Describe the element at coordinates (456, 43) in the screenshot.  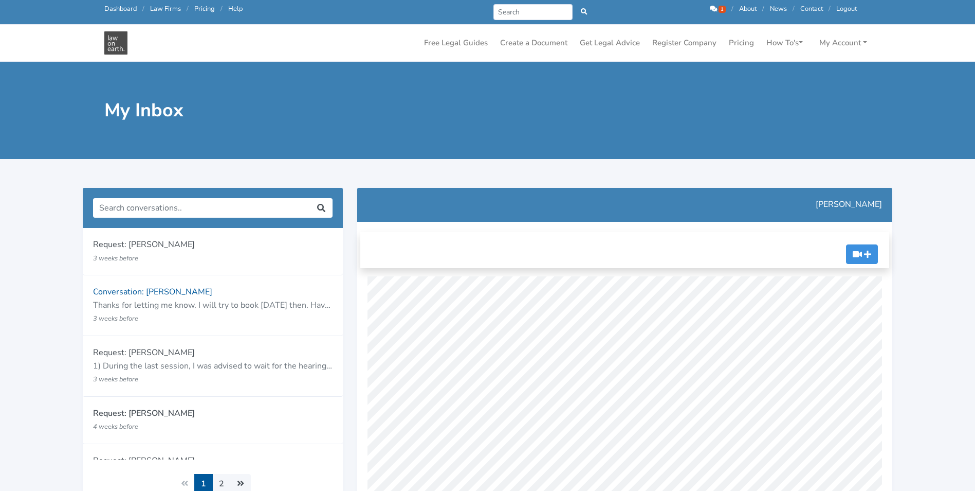
I see `a: Free Legal Guides` at that location.